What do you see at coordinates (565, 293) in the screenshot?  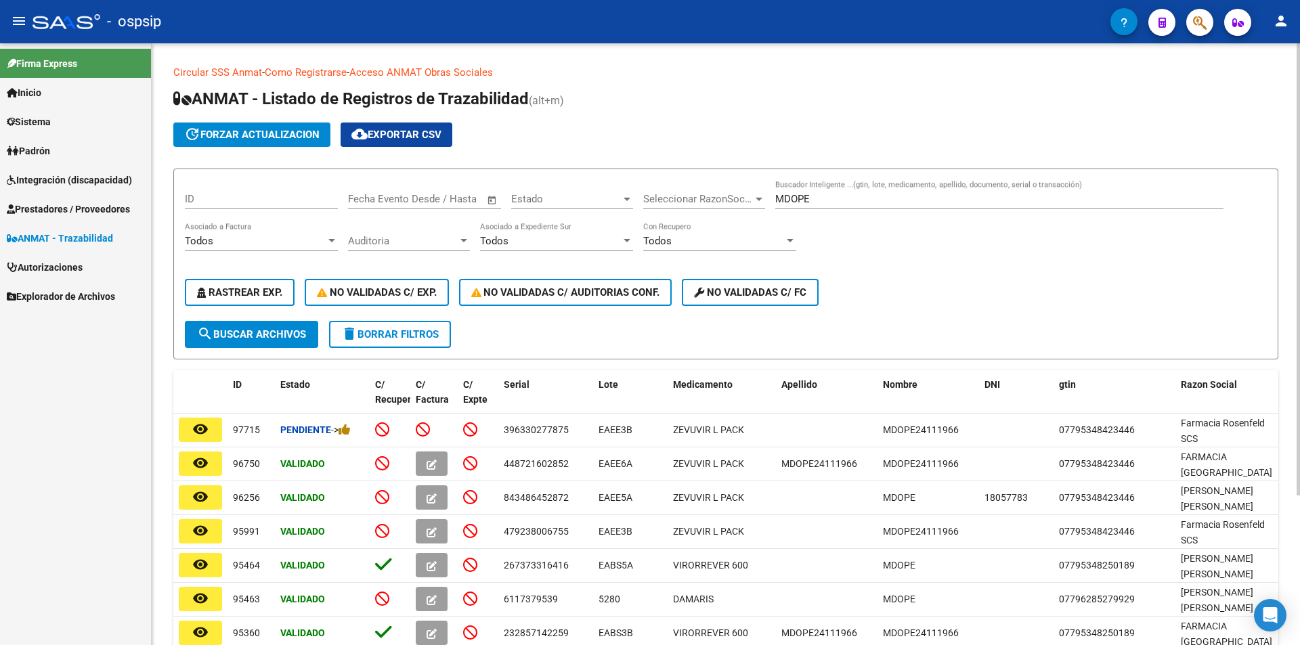 I see `span: No Validadas c/ Auditorias Conf.` at bounding box center [565, 293].